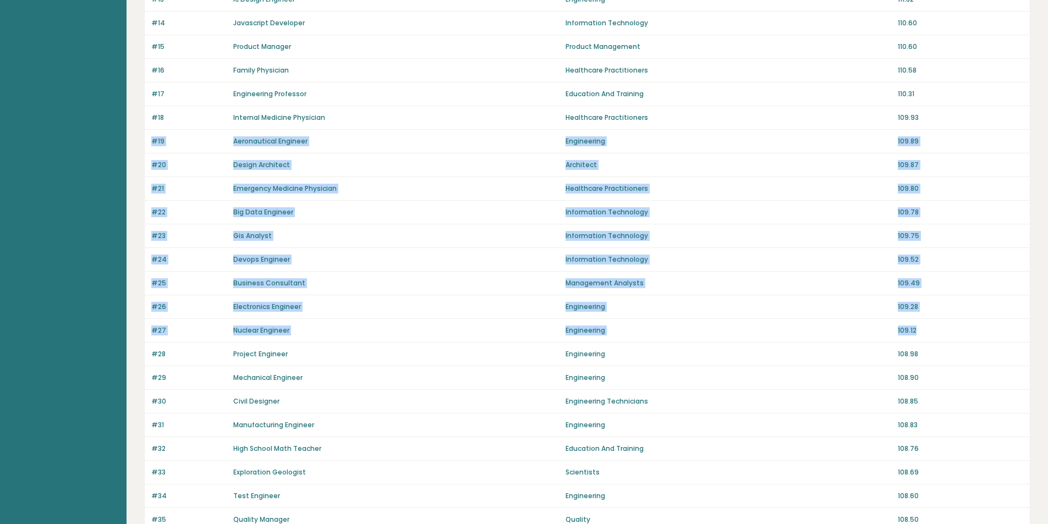 The height and width of the screenshot is (524, 1048). Describe the element at coordinates (189, 331) in the screenshot. I see `p: #27` at that location.